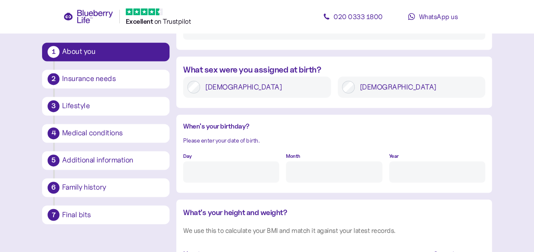 The height and width of the screenshot is (252, 534). Describe the element at coordinates (113, 52) in the screenshot. I see `div: About you` at that location.